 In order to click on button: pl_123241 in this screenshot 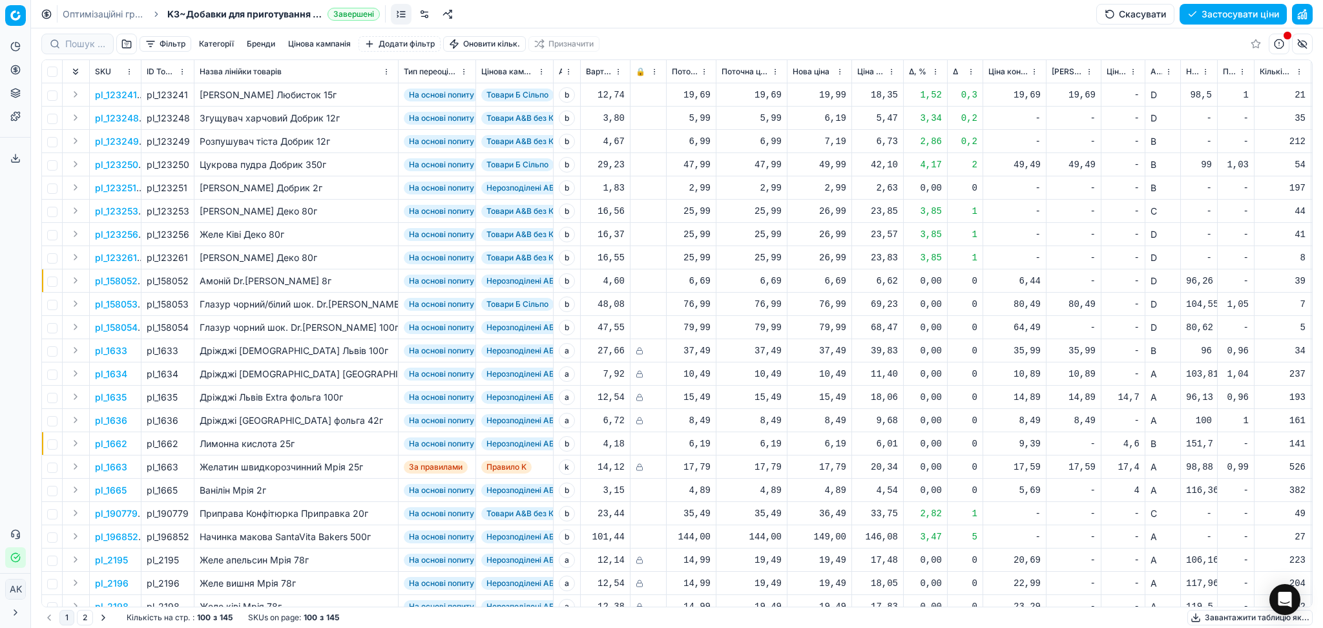, I will do `click(116, 95)`.